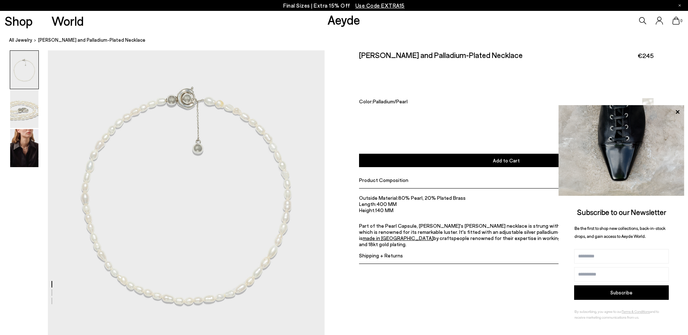 The image size is (688, 335). What do you see at coordinates (681, 21) in the screenshot?
I see `span: 0` at bounding box center [681, 21].